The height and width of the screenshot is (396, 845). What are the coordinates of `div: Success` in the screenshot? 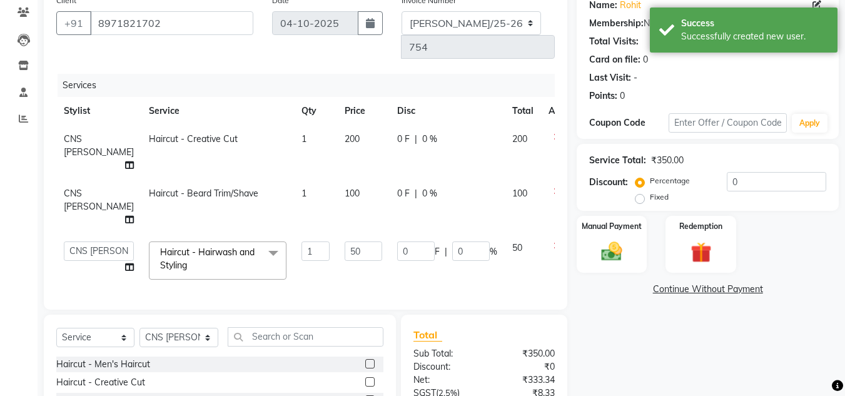 It's located at (754, 23).